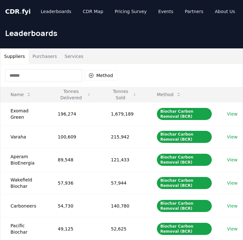 The width and height of the screenshot is (243, 240). What do you see at coordinates (24, 114) in the screenshot?
I see `td: Exomad Green` at bounding box center [24, 114].